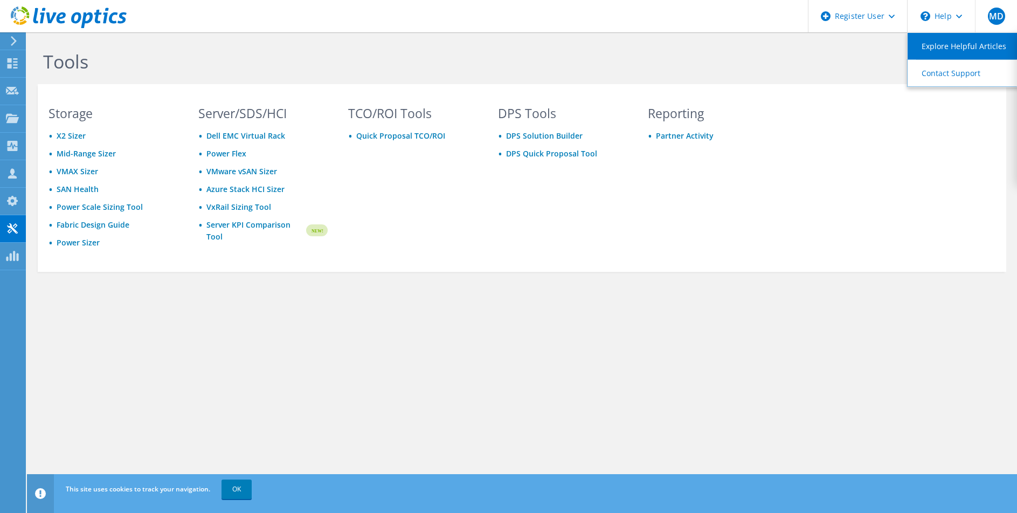 The width and height of the screenshot is (1017, 513). I want to click on a: OK, so click(237, 489).